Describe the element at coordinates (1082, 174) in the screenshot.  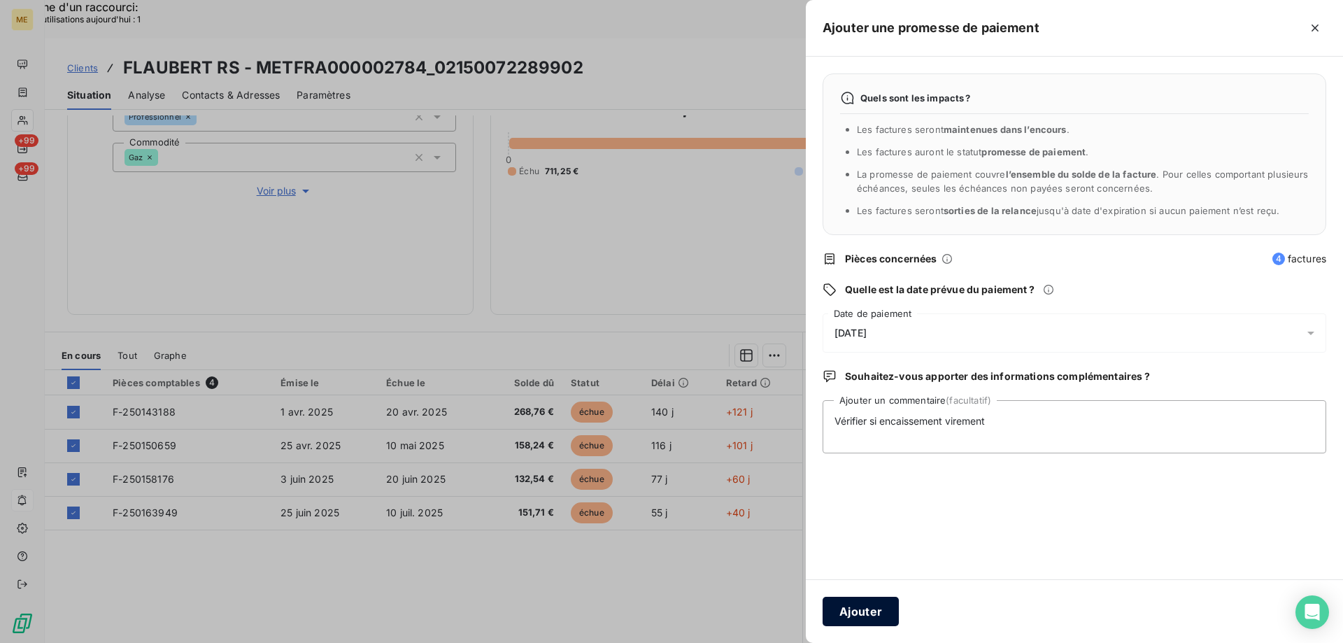
I see `span: l’ensemble du solde de la facture` at that location.